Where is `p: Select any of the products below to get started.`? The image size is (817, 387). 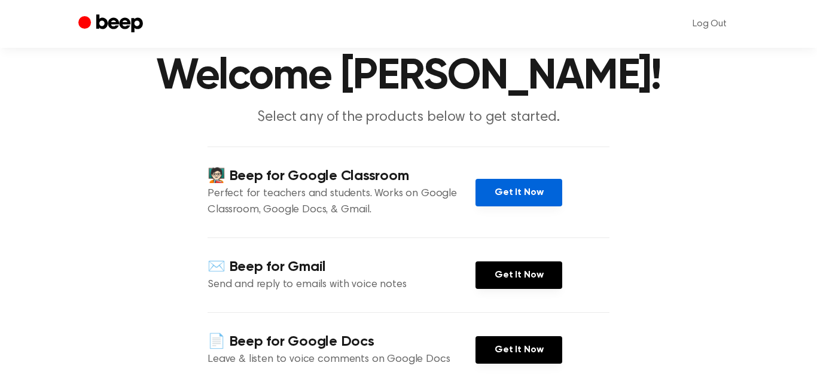 p: Select any of the products below to get started. is located at coordinates (408, 117).